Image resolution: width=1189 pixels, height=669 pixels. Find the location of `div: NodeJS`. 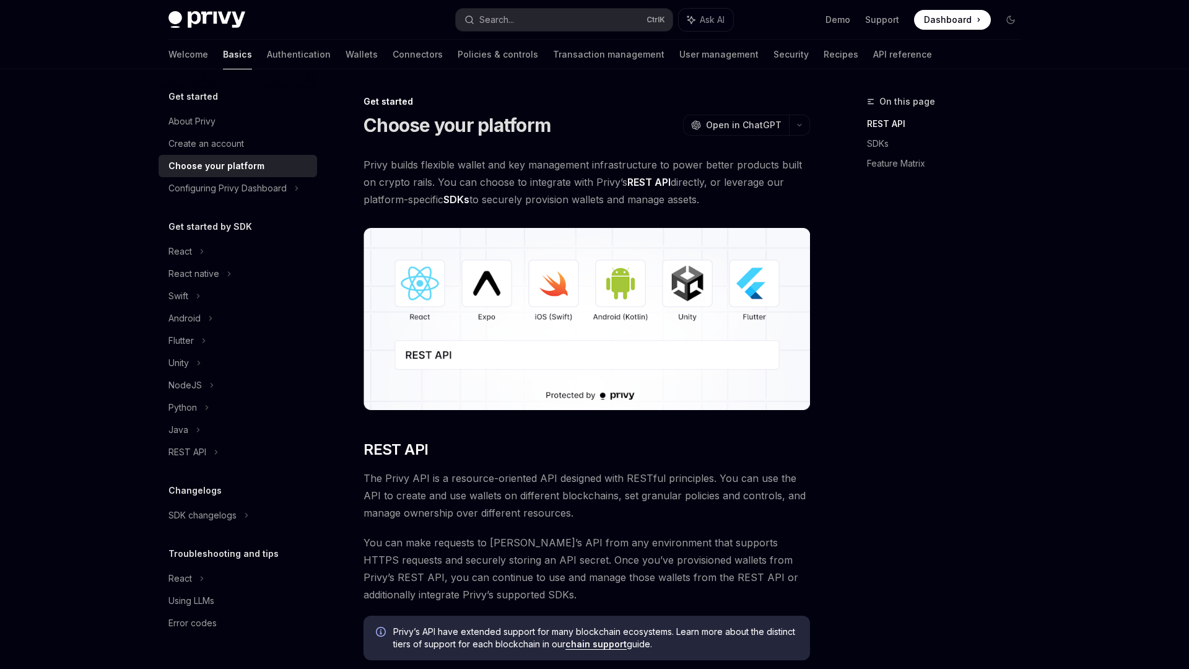

div: NodeJS is located at coordinates (185, 385).